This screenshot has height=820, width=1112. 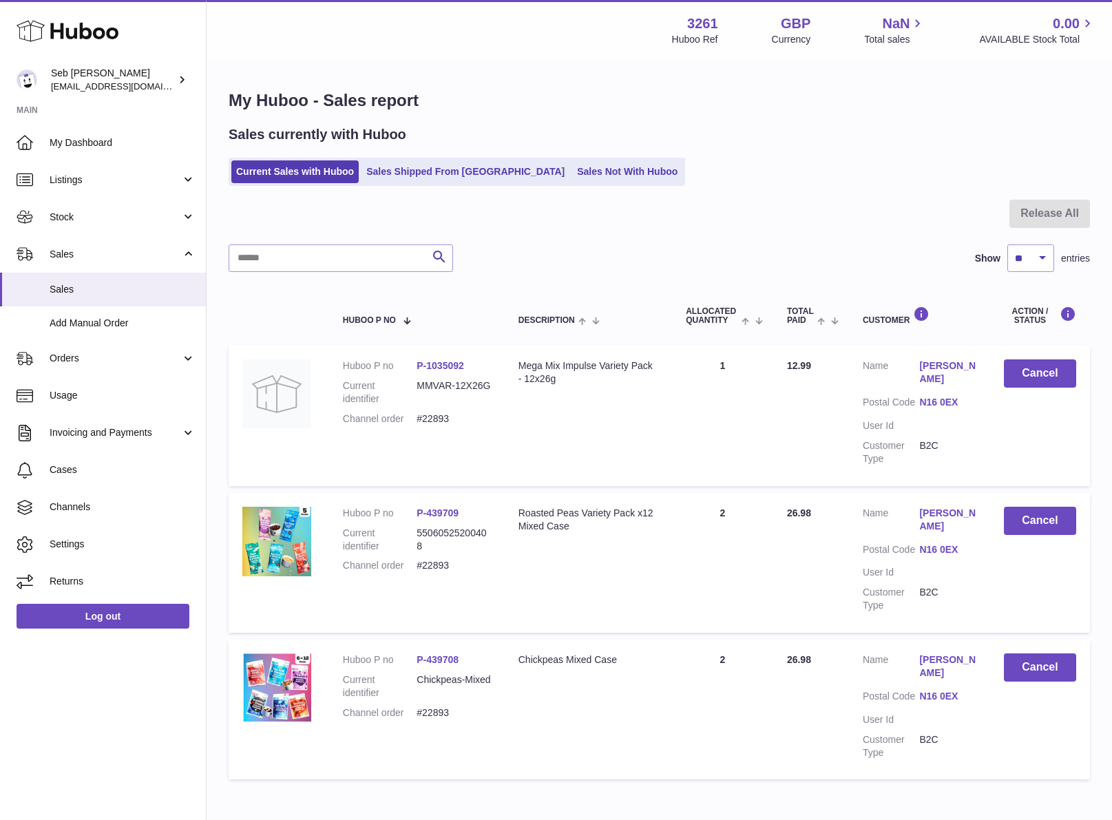 What do you see at coordinates (123, 544) in the screenshot?
I see `span: Settings` at bounding box center [123, 544].